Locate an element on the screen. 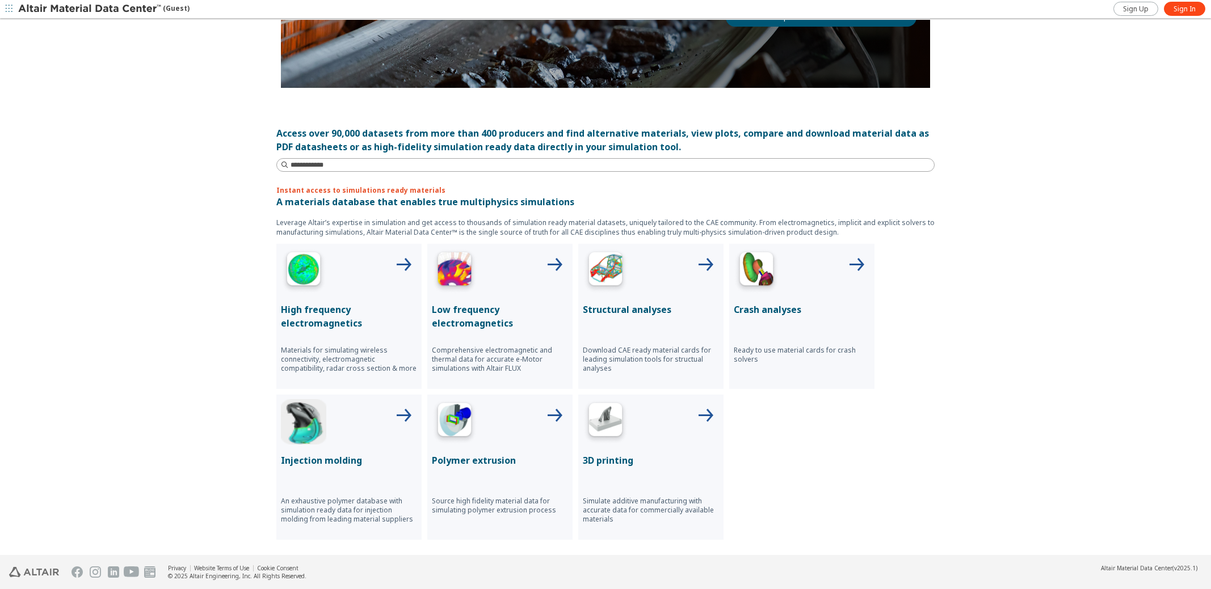  a: Privacy is located at coordinates (177, 568).